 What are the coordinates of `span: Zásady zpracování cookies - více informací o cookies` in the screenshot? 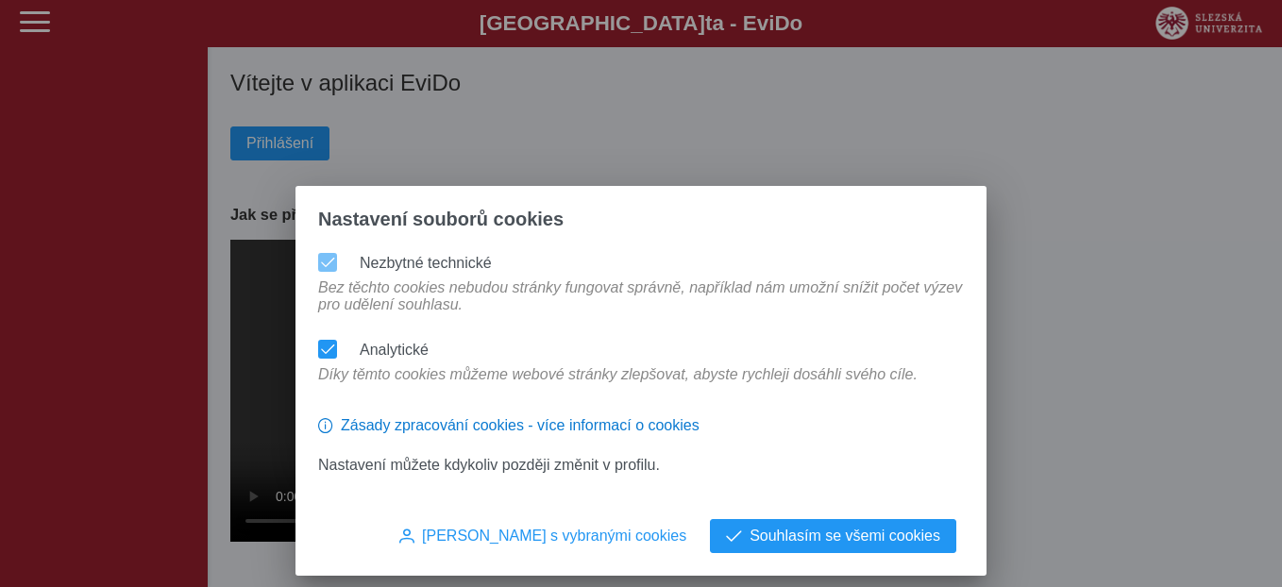 It's located at (520, 426).